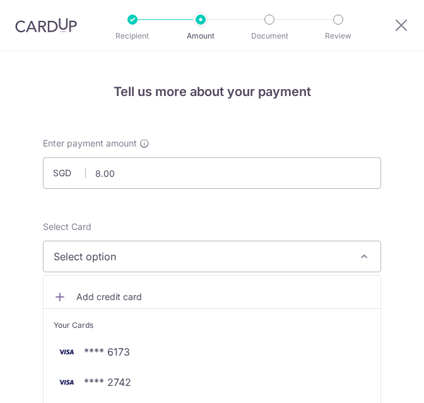  I want to click on span: Enter payment amount, so click(90, 143).